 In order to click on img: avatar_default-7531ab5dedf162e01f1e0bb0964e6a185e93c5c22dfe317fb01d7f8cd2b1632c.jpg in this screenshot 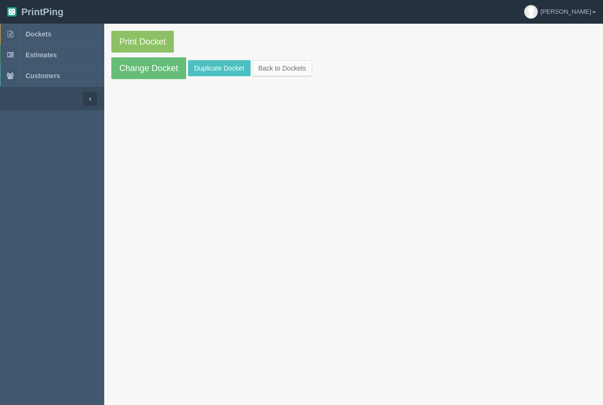, I will do `click(531, 12)`.